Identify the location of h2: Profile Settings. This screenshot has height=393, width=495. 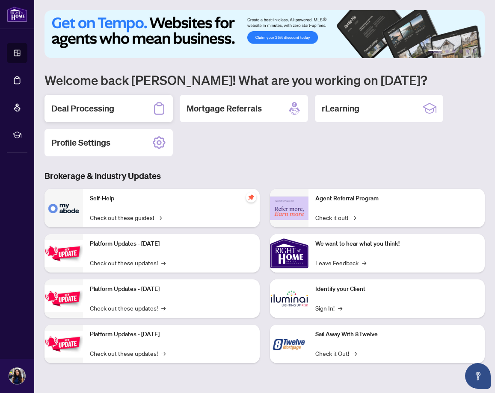
(81, 143).